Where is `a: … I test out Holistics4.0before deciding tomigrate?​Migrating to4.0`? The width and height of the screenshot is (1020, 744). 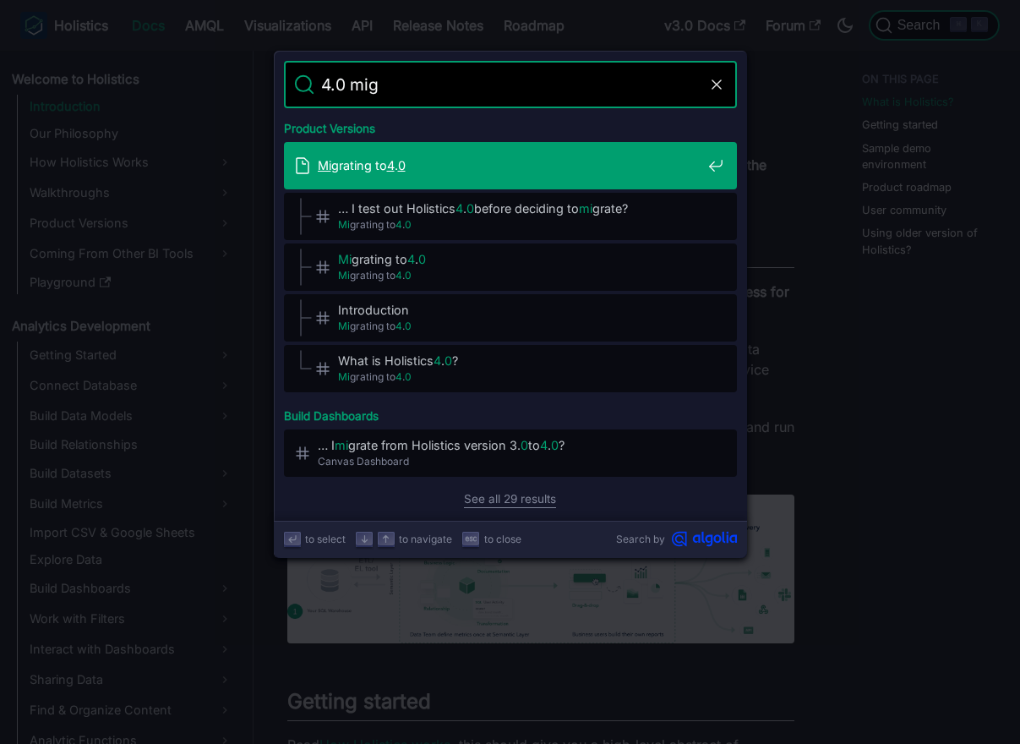 a: … I test out Holistics4.0before deciding tomigrate?​Migrating to4.0 is located at coordinates (510, 216).